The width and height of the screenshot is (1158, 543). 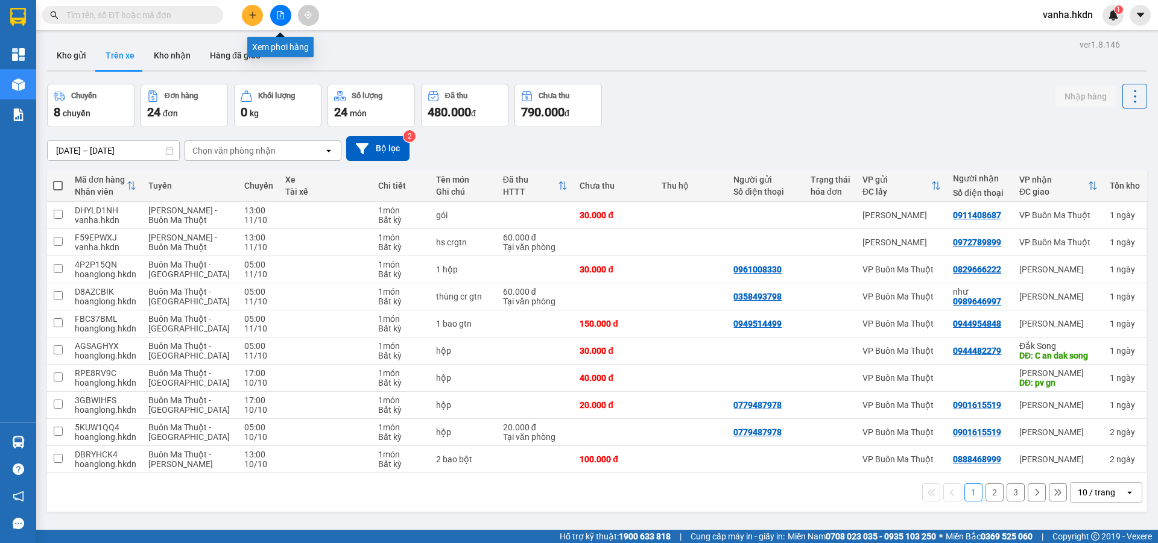 What do you see at coordinates (558, 106) in the screenshot?
I see `button: Chưa thu790.000đ` at bounding box center [558, 106].